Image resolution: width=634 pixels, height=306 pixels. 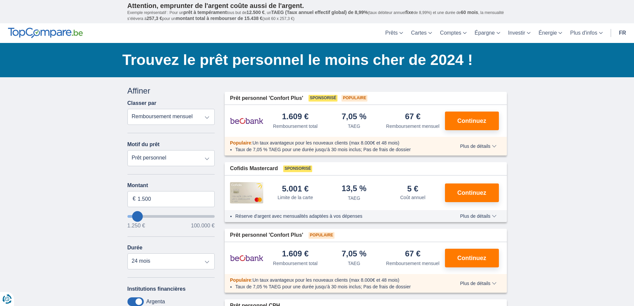 I want to click on div: 13,5 %, so click(x=354, y=189).